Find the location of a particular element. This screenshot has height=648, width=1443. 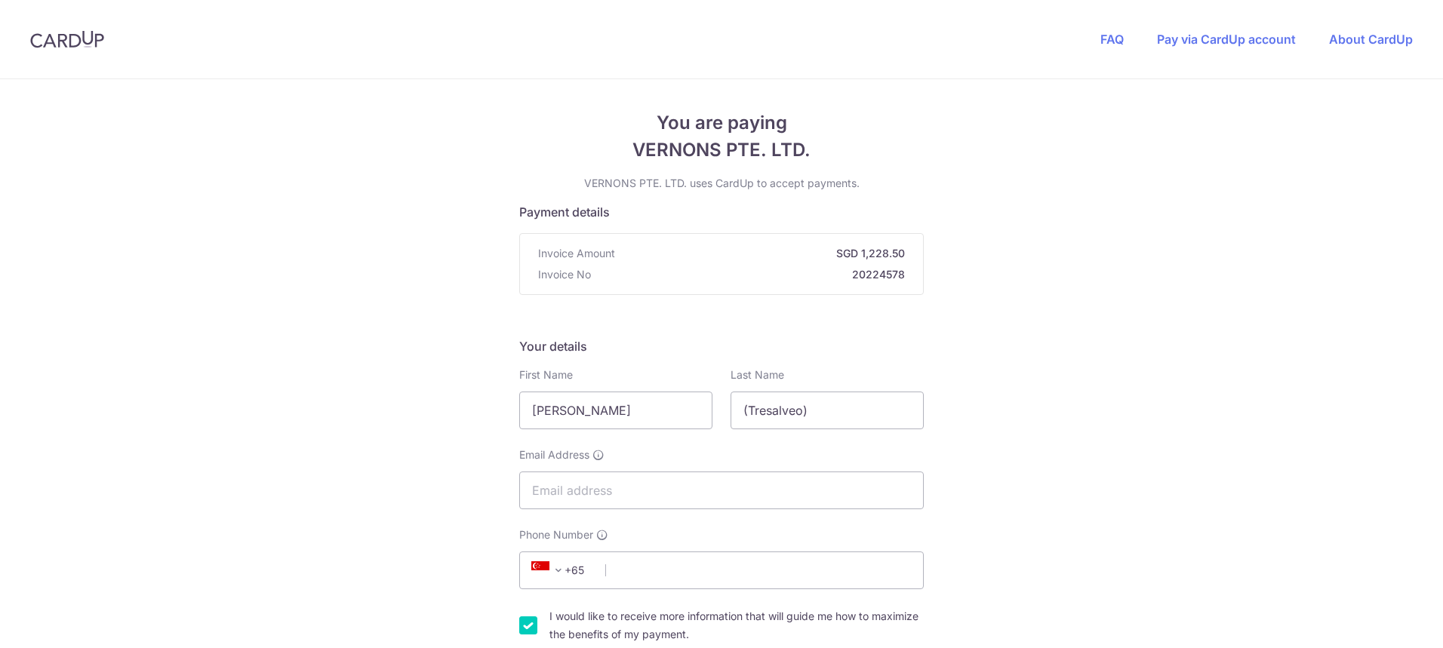

a: About CardUp is located at coordinates (1371, 39).